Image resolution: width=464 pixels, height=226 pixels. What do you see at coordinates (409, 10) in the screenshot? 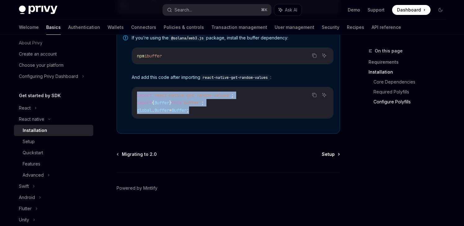
I see `span: Dashboard` at bounding box center [409, 10].